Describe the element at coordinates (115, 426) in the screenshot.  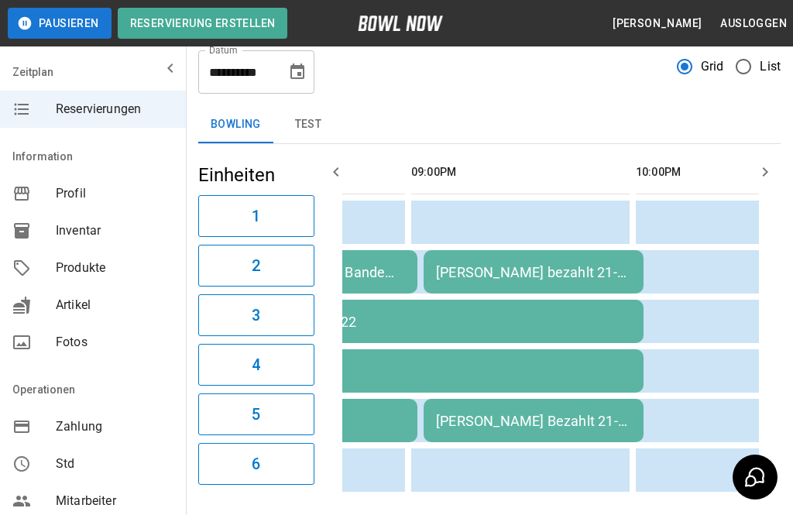
I see `span: Zahlung` at that location.